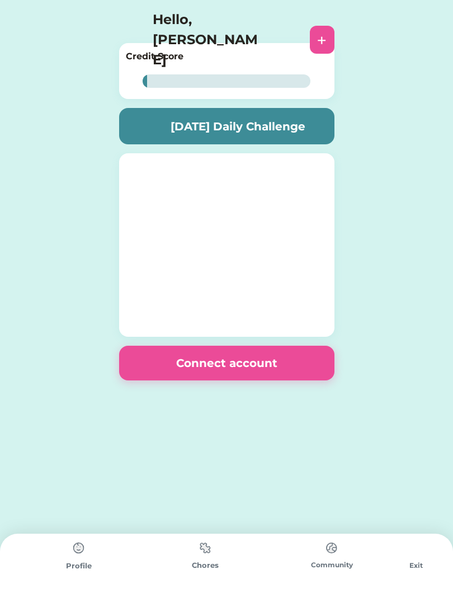  What do you see at coordinates (227, 185) in the screenshot?
I see `h6: Save` at bounding box center [227, 185].